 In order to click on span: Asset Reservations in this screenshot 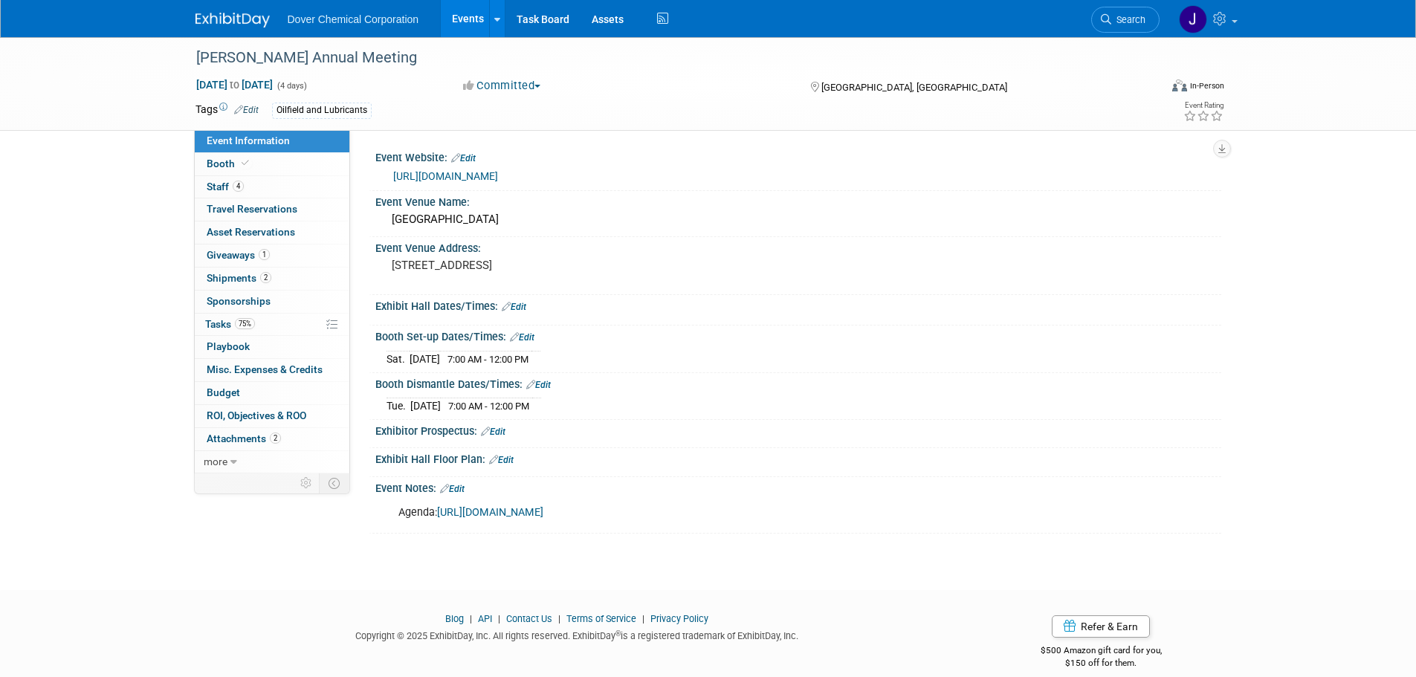, I will do `click(250, 232)`.